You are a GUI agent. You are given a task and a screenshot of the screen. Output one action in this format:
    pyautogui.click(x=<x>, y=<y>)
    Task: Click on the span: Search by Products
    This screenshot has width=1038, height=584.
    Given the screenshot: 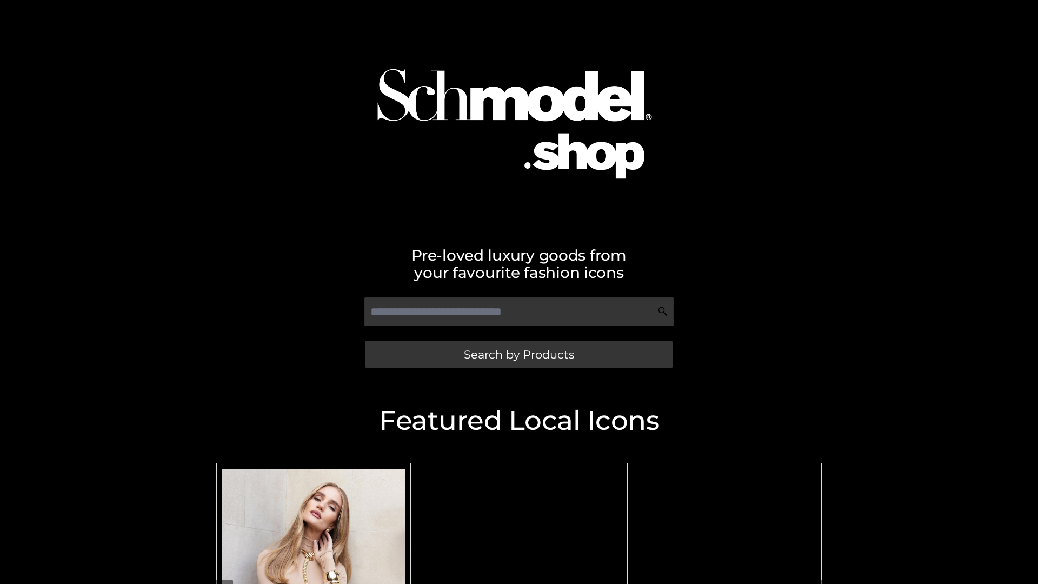 What is the action you would take?
    pyautogui.click(x=519, y=354)
    